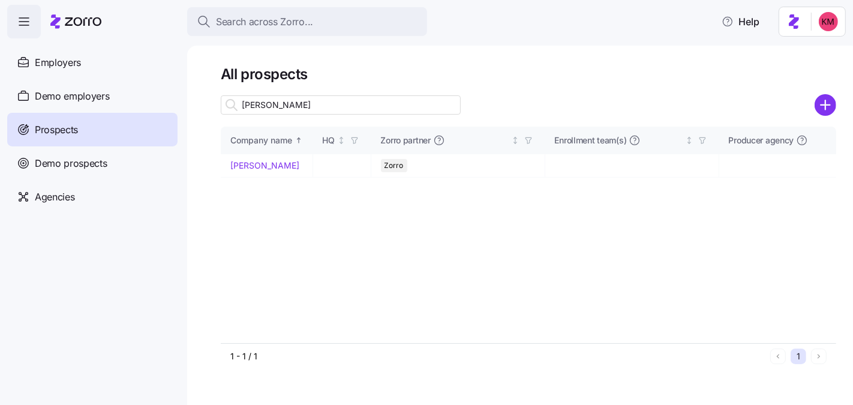  What do you see at coordinates (92, 62) in the screenshot?
I see `a: Employers` at bounding box center [92, 62].